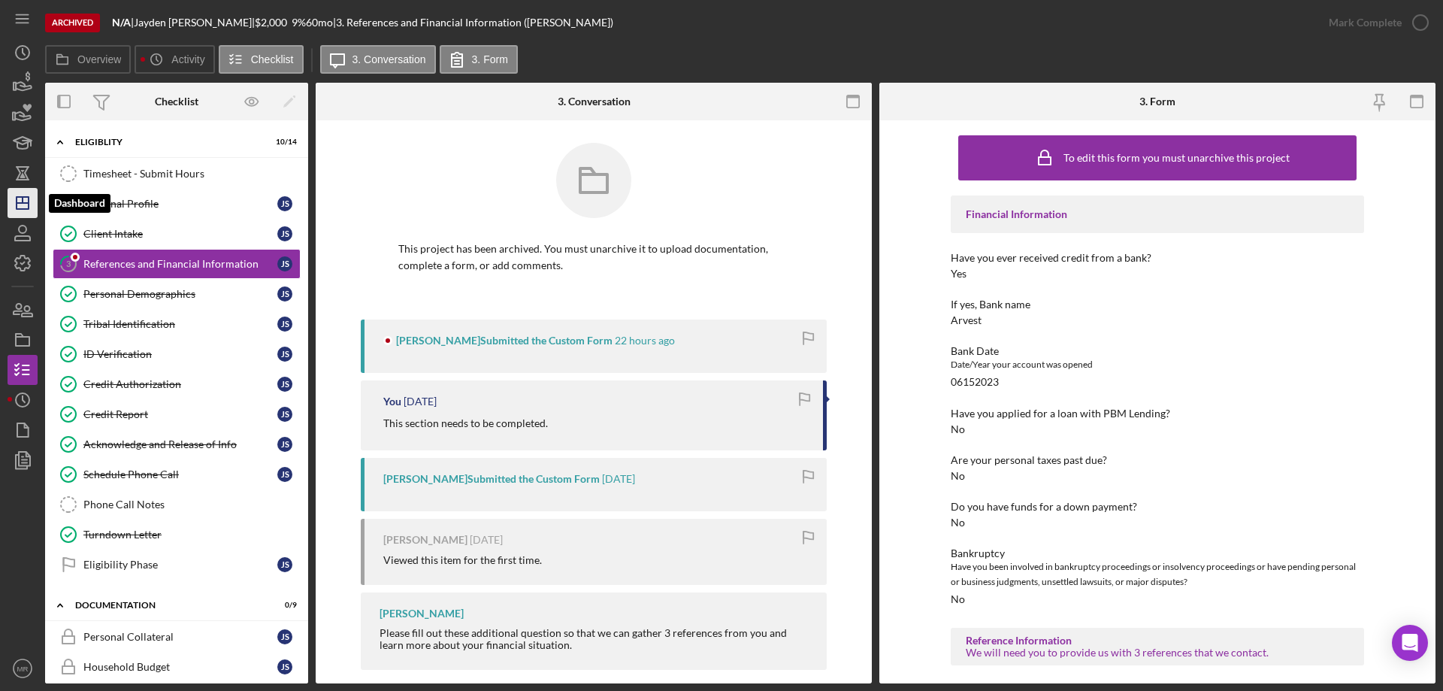 This screenshot has height=691, width=1443. What do you see at coordinates (180, 324) in the screenshot?
I see `div: Tribal Identification` at bounding box center [180, 324].